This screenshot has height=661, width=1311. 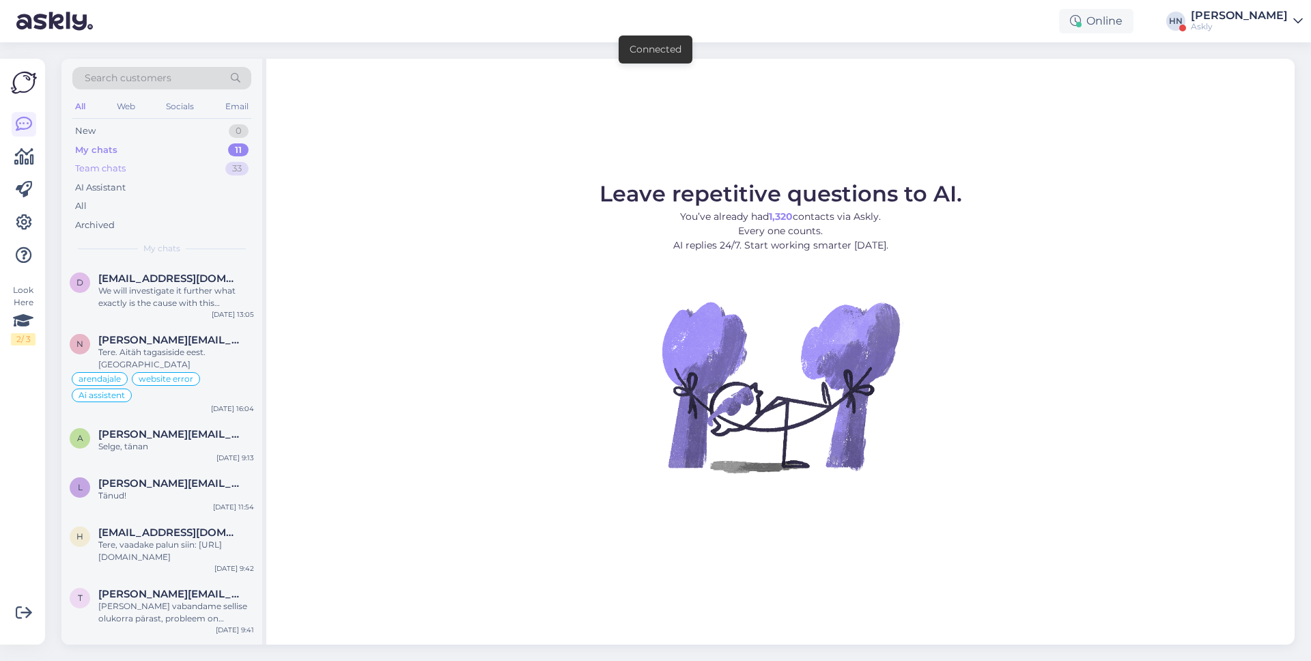 I want to click on div: My chats, so click(x=96, y=150).